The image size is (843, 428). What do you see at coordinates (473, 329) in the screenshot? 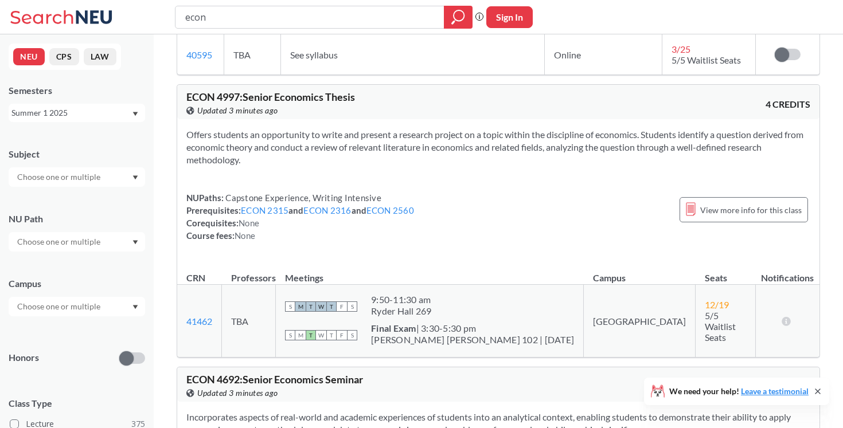
I see `div: | 3:30-5:30 pm` at bounding box center [473, 329].